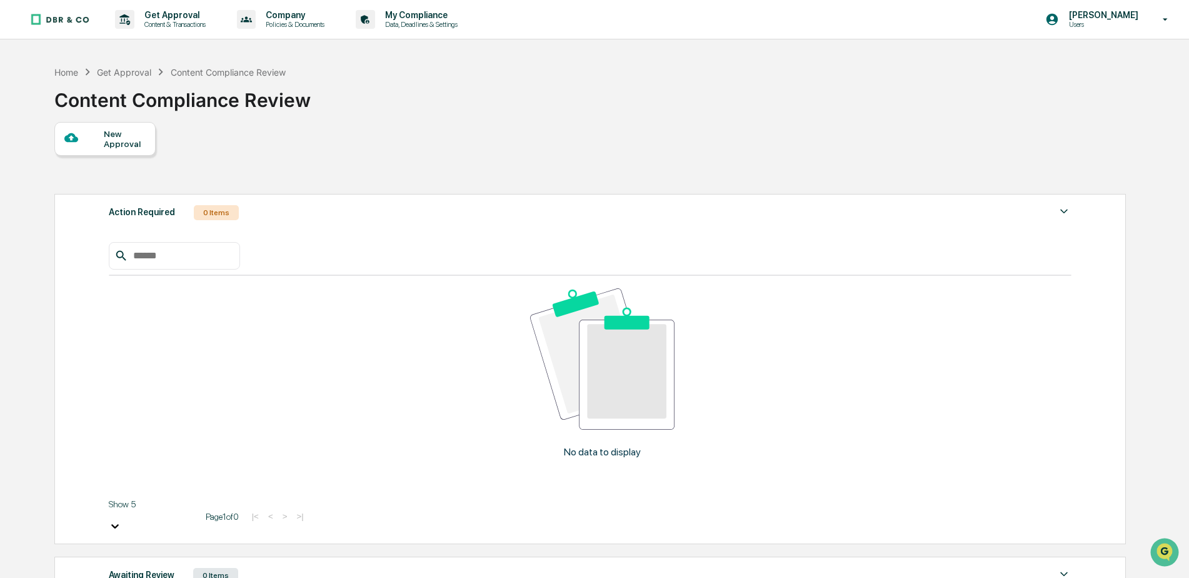  Describe the element at coordinates (222, 516) in the screenshot. I see `span: Page 1 of 0` at that location.